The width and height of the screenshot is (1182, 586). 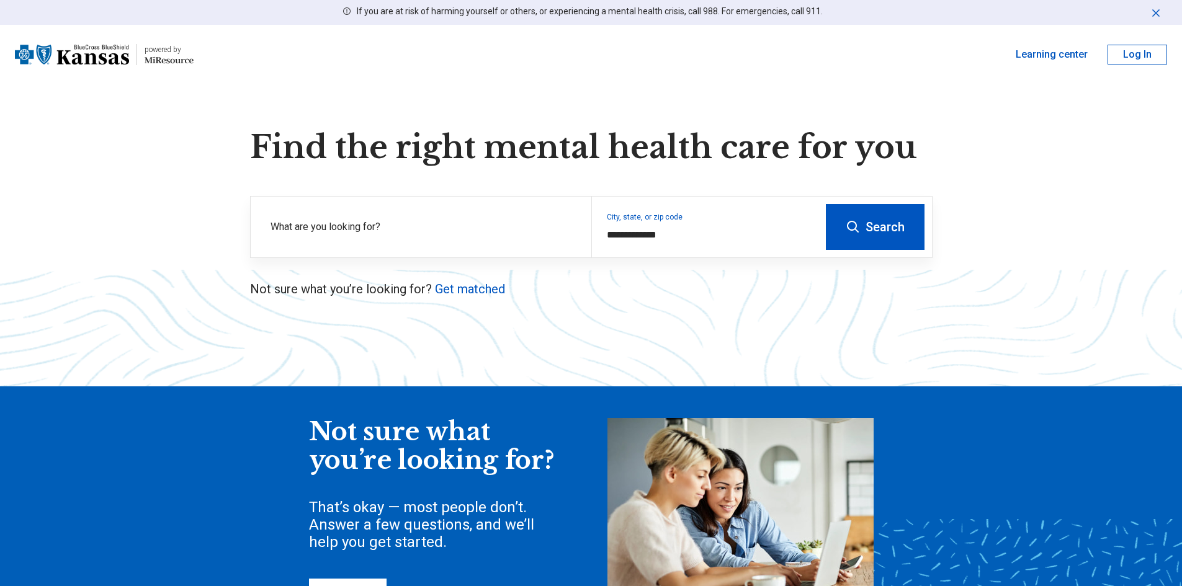 I want to click on img: Blue Cross Blue Shield Kansas, so click(x=72, y=55).